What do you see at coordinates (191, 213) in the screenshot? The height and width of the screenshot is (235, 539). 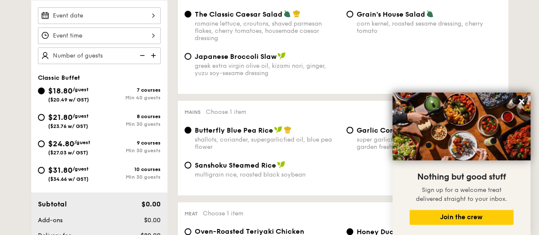 I see `span: Meat` at bounding box center [191, 213].